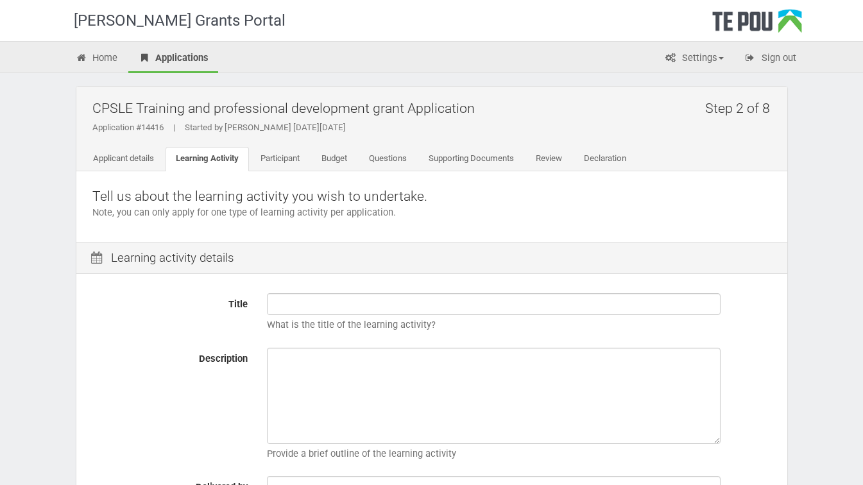 This screenshot has width=863, height=485. I want to click on span: Title, so click(238, 304).